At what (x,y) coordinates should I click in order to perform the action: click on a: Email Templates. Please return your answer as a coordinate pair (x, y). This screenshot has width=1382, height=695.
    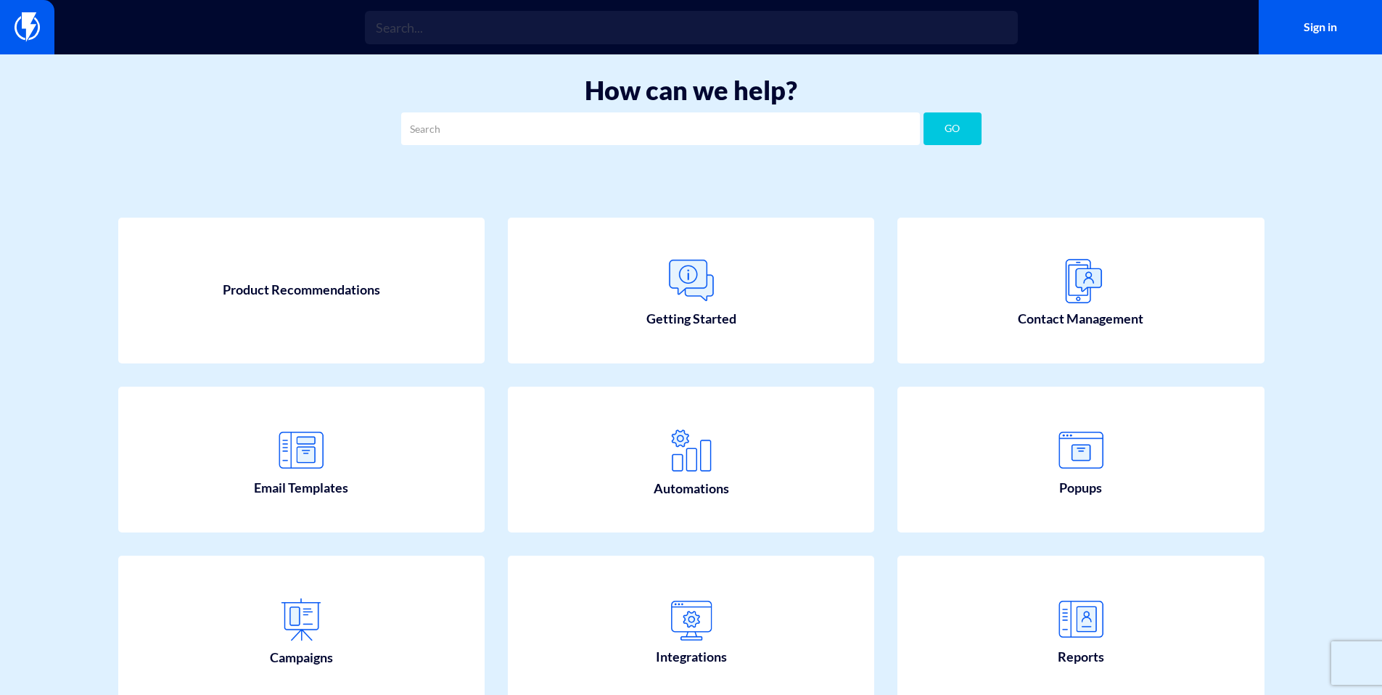
    Looking at the image, I should click on (302, 459).